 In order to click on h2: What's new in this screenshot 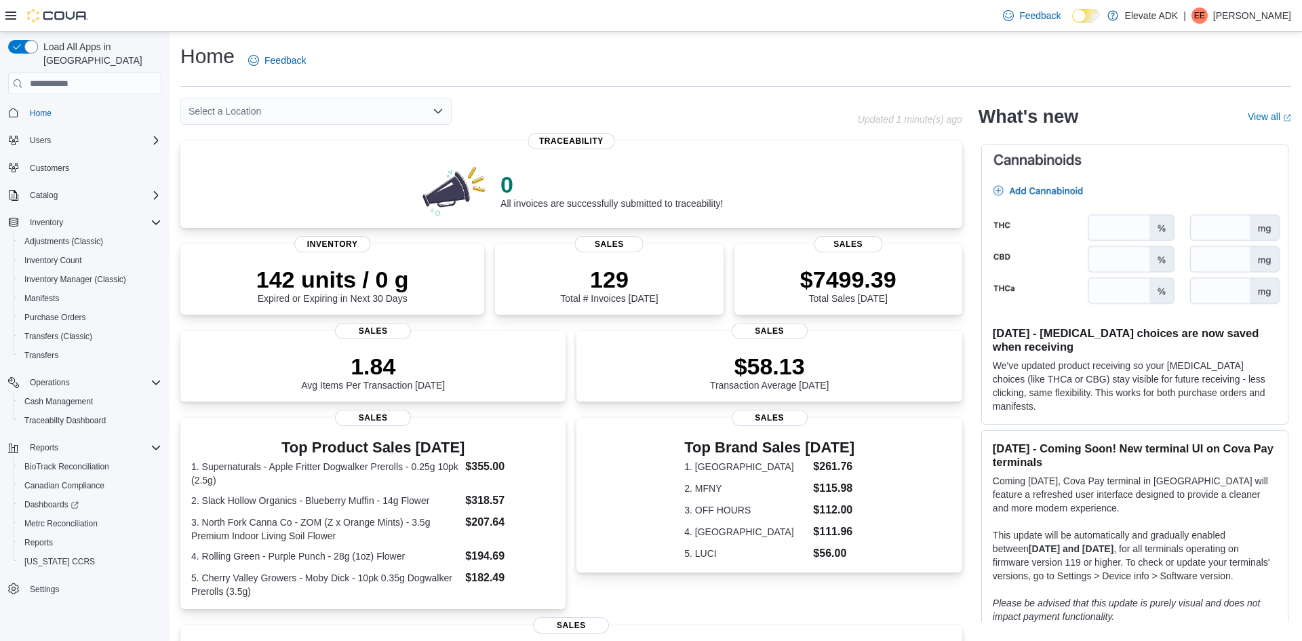, I will do `click(1028, 117)`.